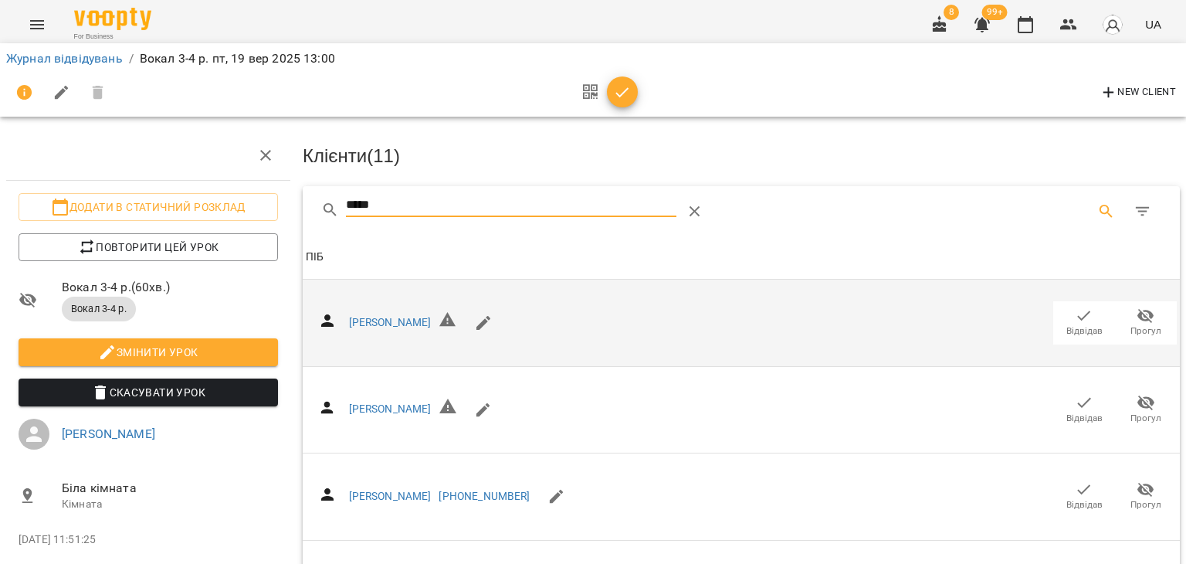 The image size is (1186, 564). I want to click on button: Menu, so click(37, 25).